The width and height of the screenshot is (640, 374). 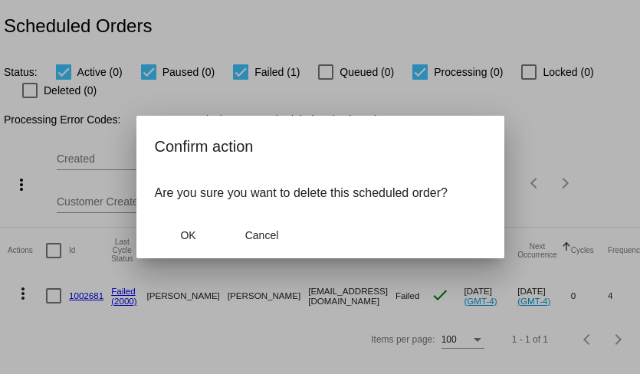 What do you see at coordinates (320, 146) in the screenshot?
I see `h2: Confirm action` at bounding box center [320, 146].